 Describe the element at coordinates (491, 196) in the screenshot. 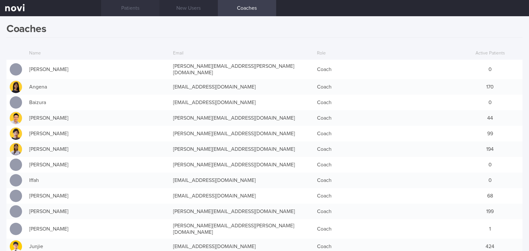

I see `div: 68` at that location.